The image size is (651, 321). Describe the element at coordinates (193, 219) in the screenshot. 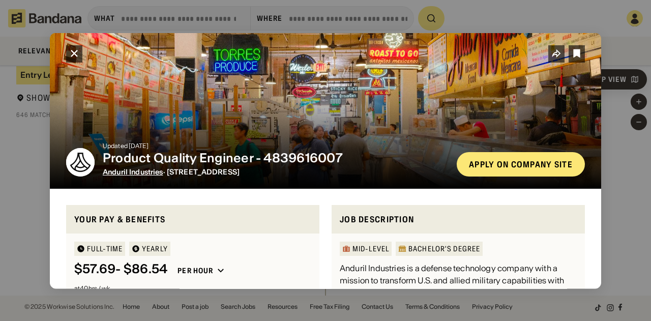

I see `div: Your pay & benefits` at that location.